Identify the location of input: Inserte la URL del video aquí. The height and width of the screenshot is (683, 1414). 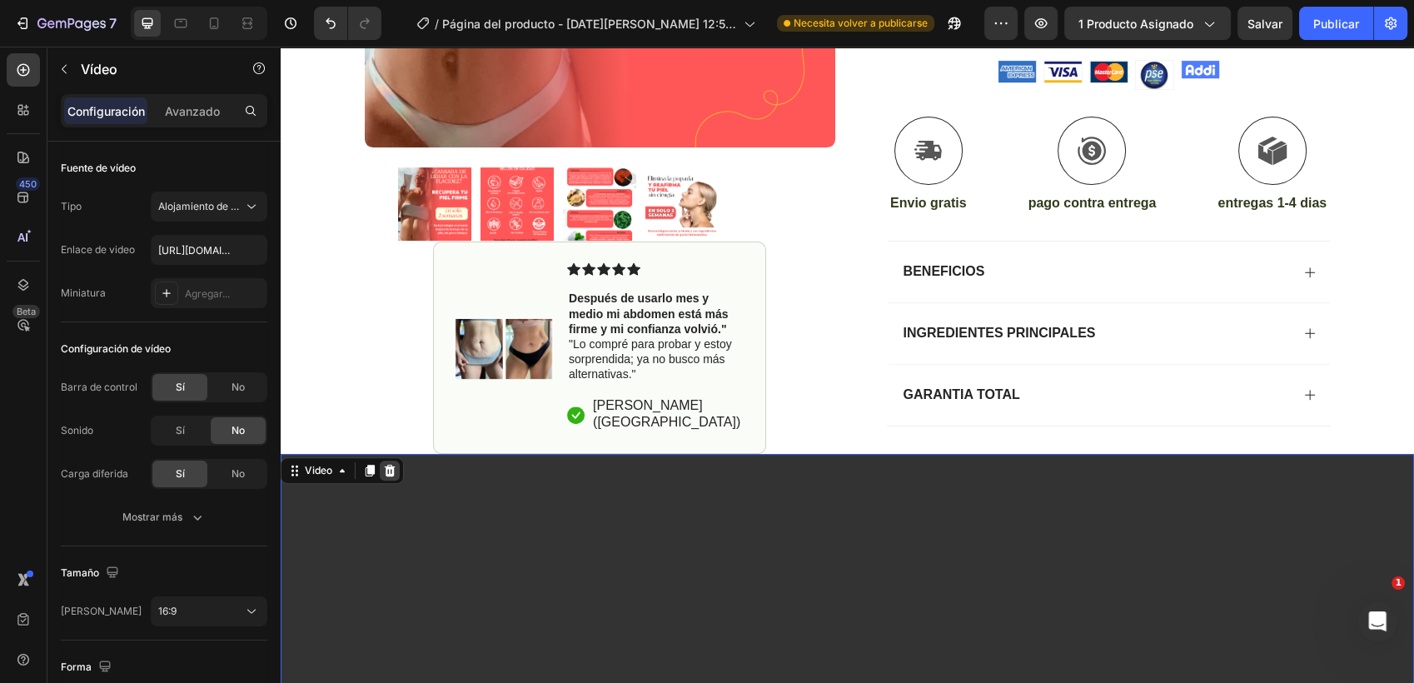
(209, 250).